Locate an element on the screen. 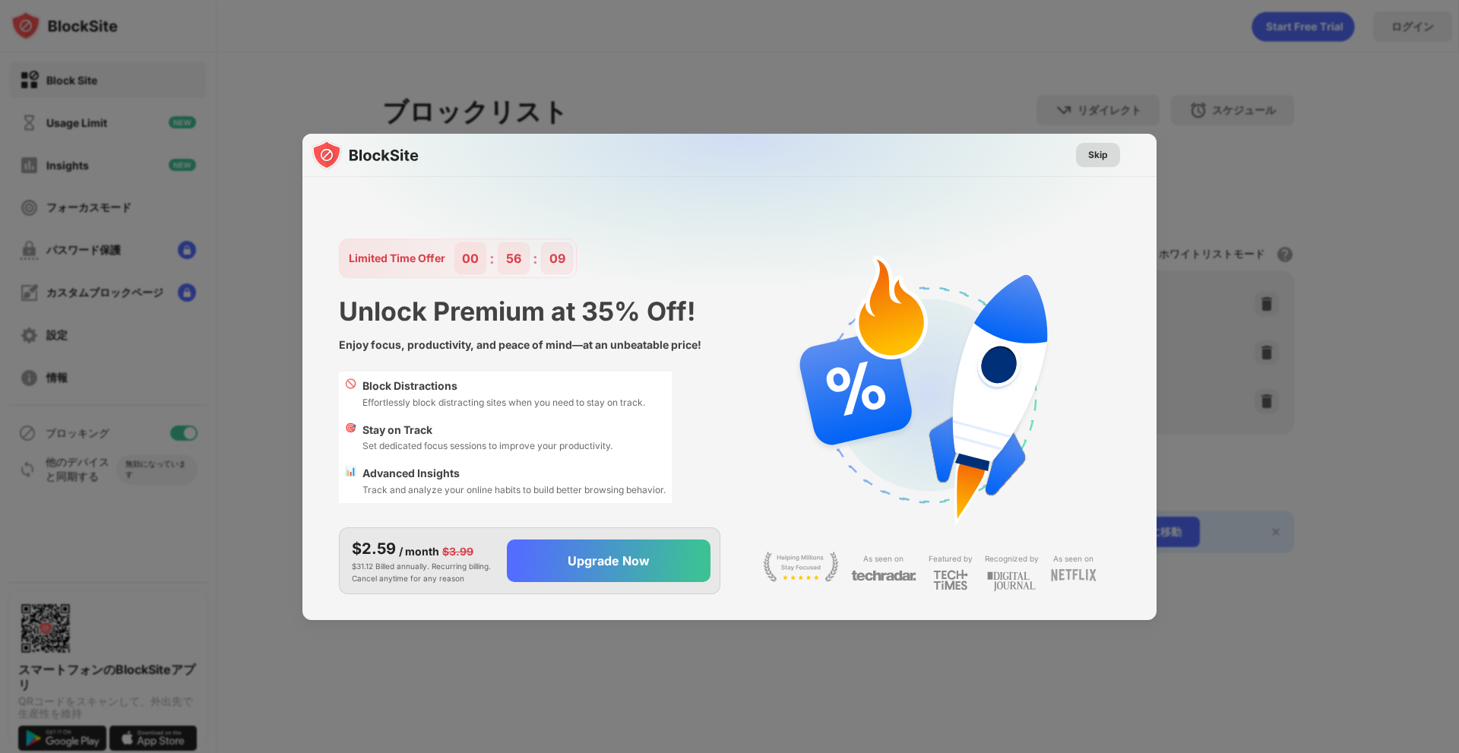 The image size is (1459, 753). div: Advanced Insights is located at coordinates (514, 473).